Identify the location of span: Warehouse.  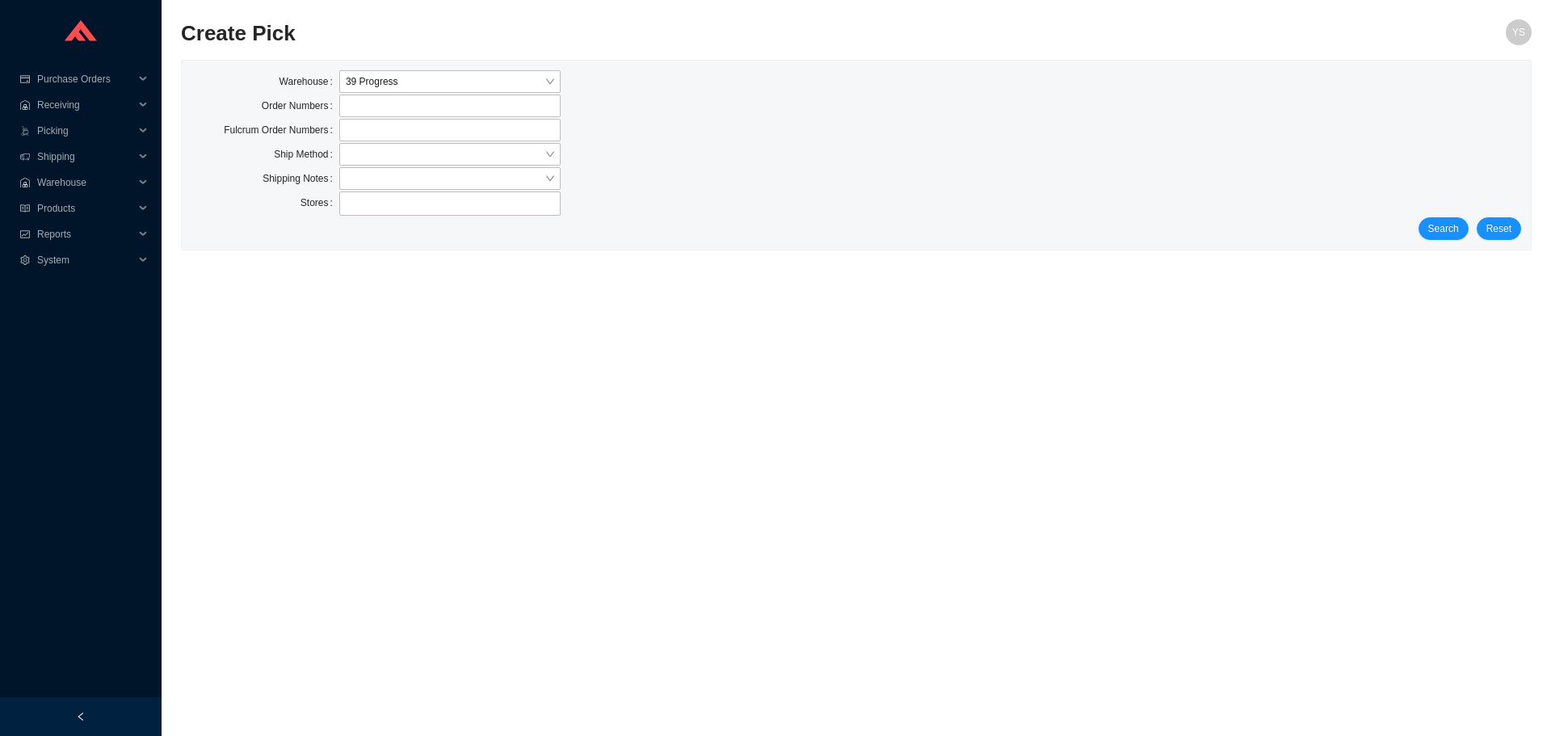
(86, 183).